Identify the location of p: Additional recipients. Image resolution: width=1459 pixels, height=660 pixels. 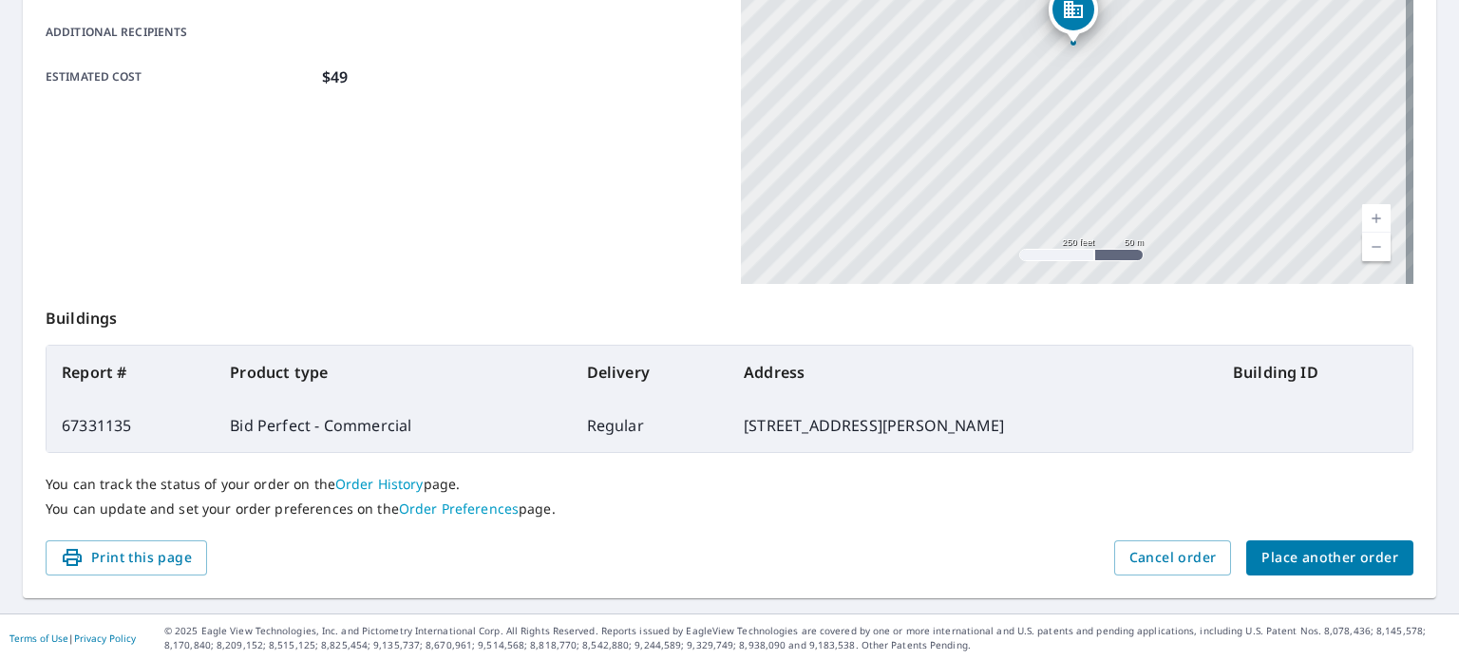
(179, 32).